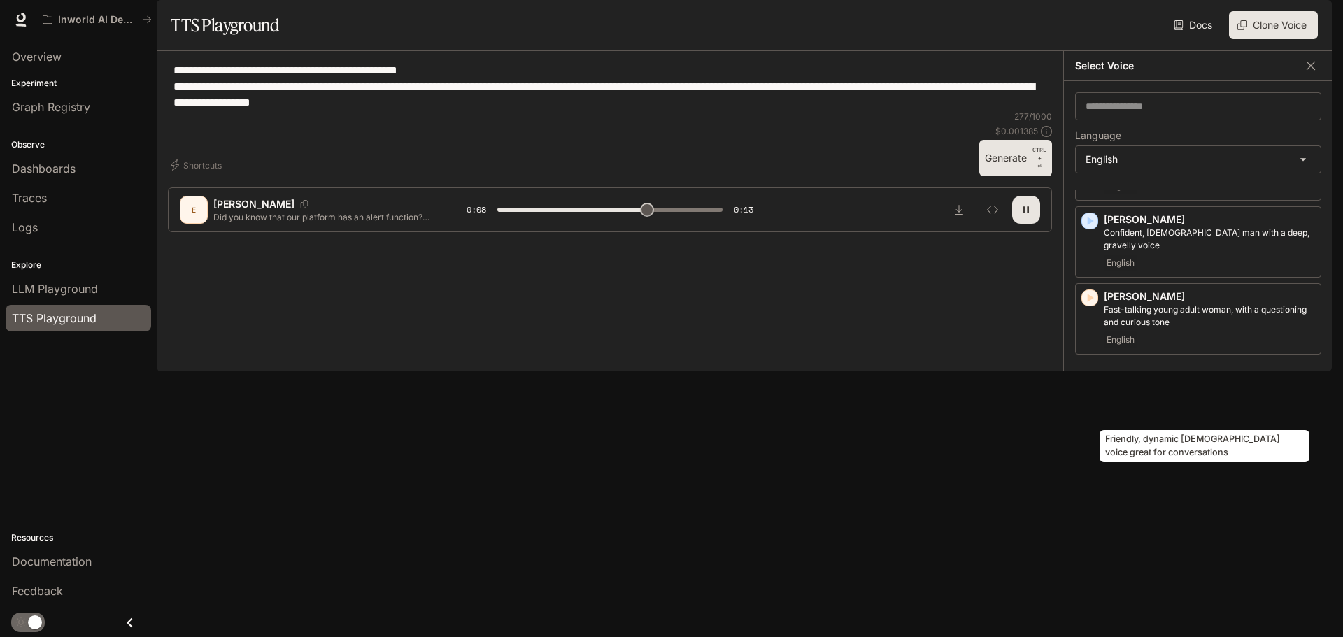  What do you see at coordinates (197, 165) in the screenshot?
I see `button: Shortcuts` at bounding box center [197, 165].